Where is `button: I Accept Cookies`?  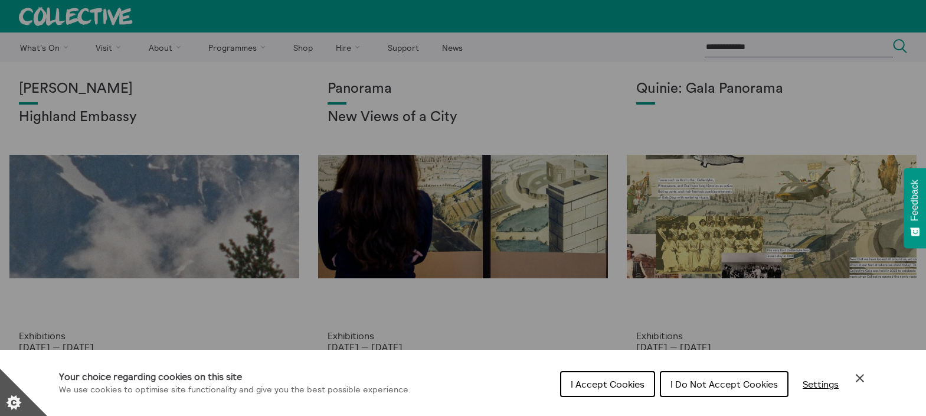
button: I Accept Cookies is located at coordinates (607, 384).